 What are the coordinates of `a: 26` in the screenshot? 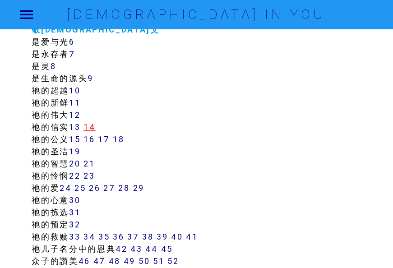 It's located at (94, 188).